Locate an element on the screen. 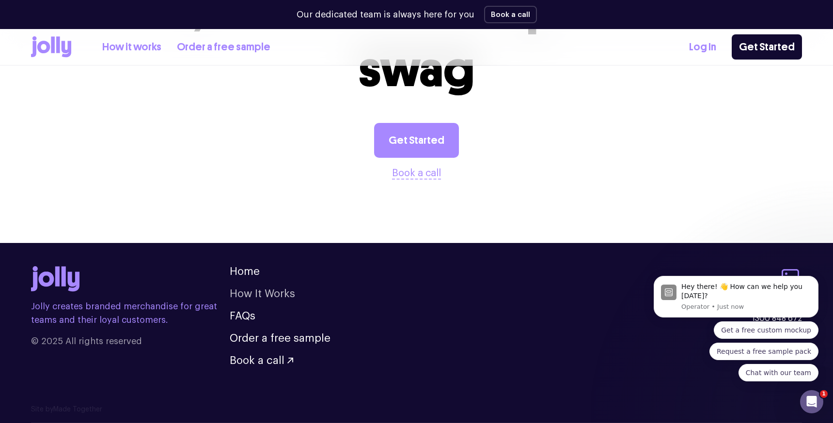 The image size is (833, 423). span: Book a call is located at coordinates (257, 361).